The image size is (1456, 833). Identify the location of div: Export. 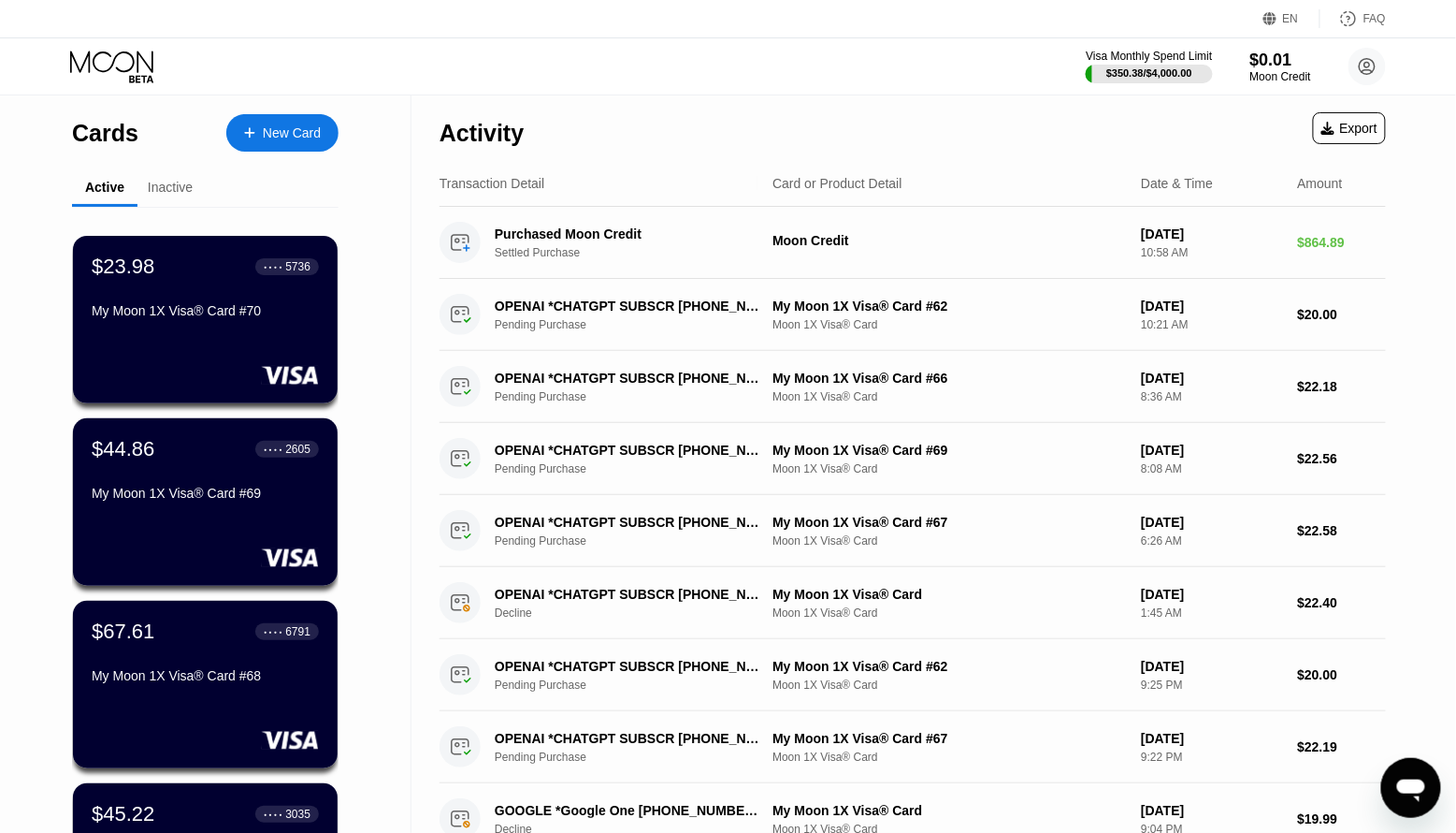
(1349, 129).